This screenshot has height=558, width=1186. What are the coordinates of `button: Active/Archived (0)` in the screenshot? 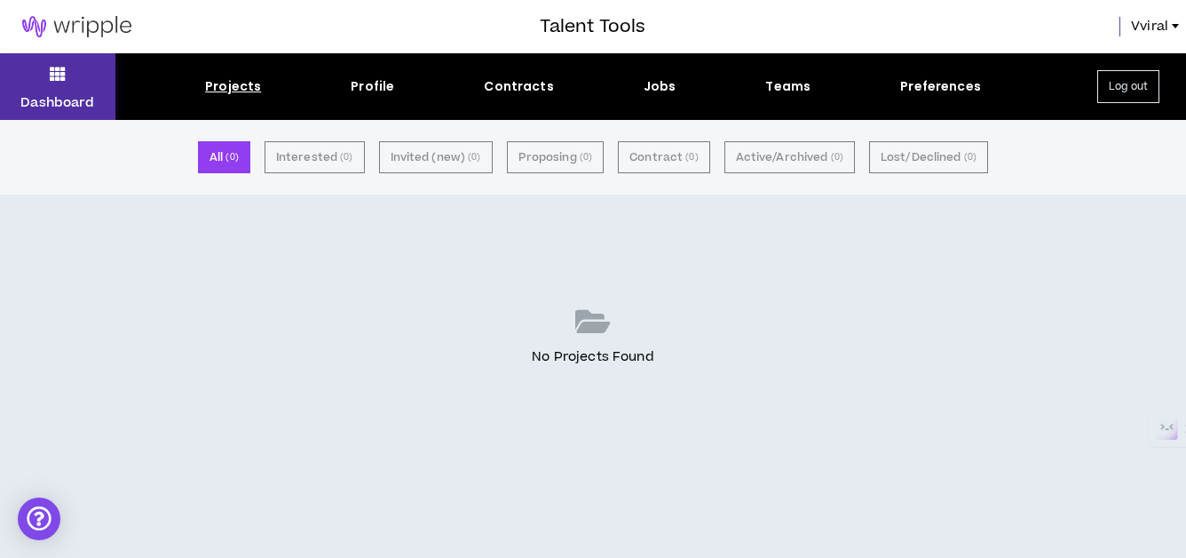 It's located at (789, 157).